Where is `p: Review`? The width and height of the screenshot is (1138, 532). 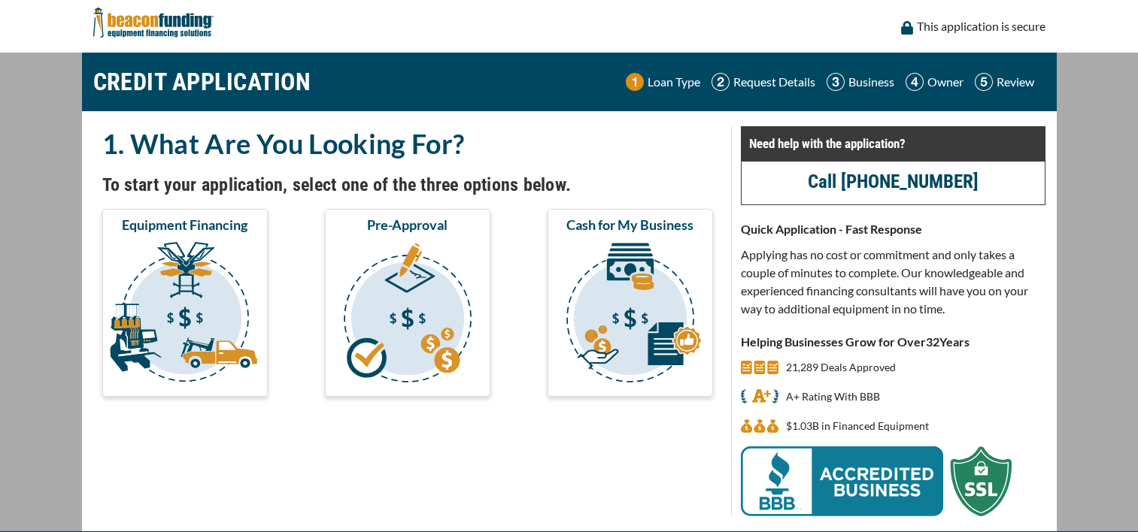 p: Review is located at coordinates (1015, 82).